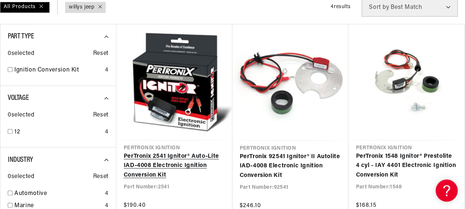 The image size is (465, 209). I want to click on a: PerTronix 2541 Ignitor® Auto-Lite IAD-4008 Electronic Ignition Conversion Kit, so click(174, 166).